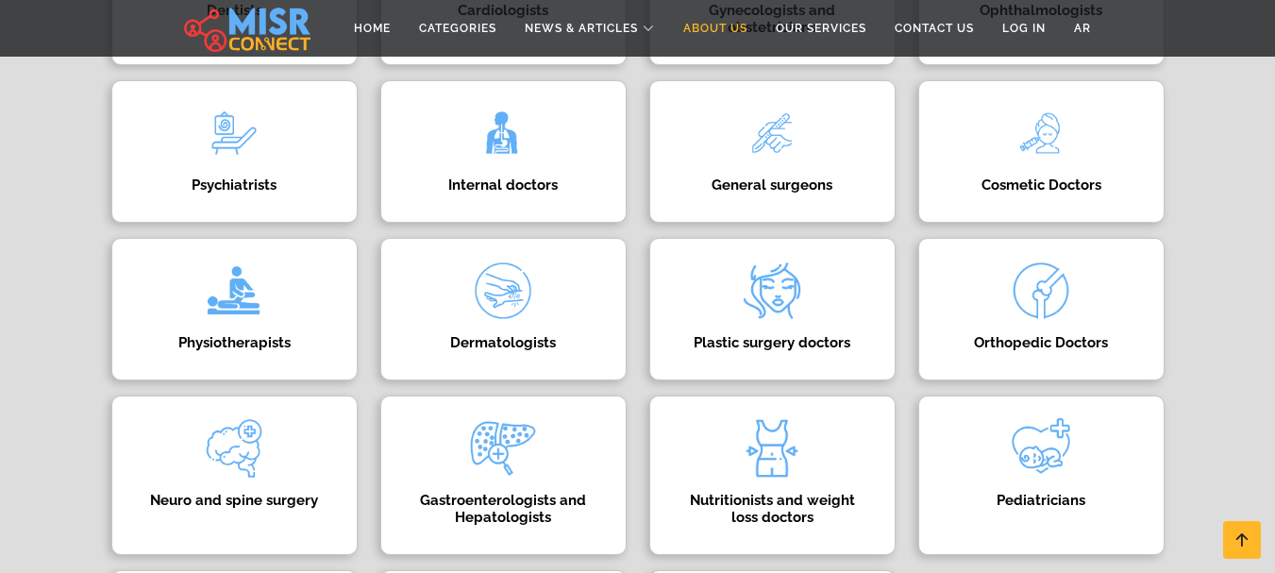 The width and height of the screenshot is (1275, 573). What do you see at coordinates (581, 28) in the screenshot?
I see `span: News & Articles` at bounding box center [581, 28].